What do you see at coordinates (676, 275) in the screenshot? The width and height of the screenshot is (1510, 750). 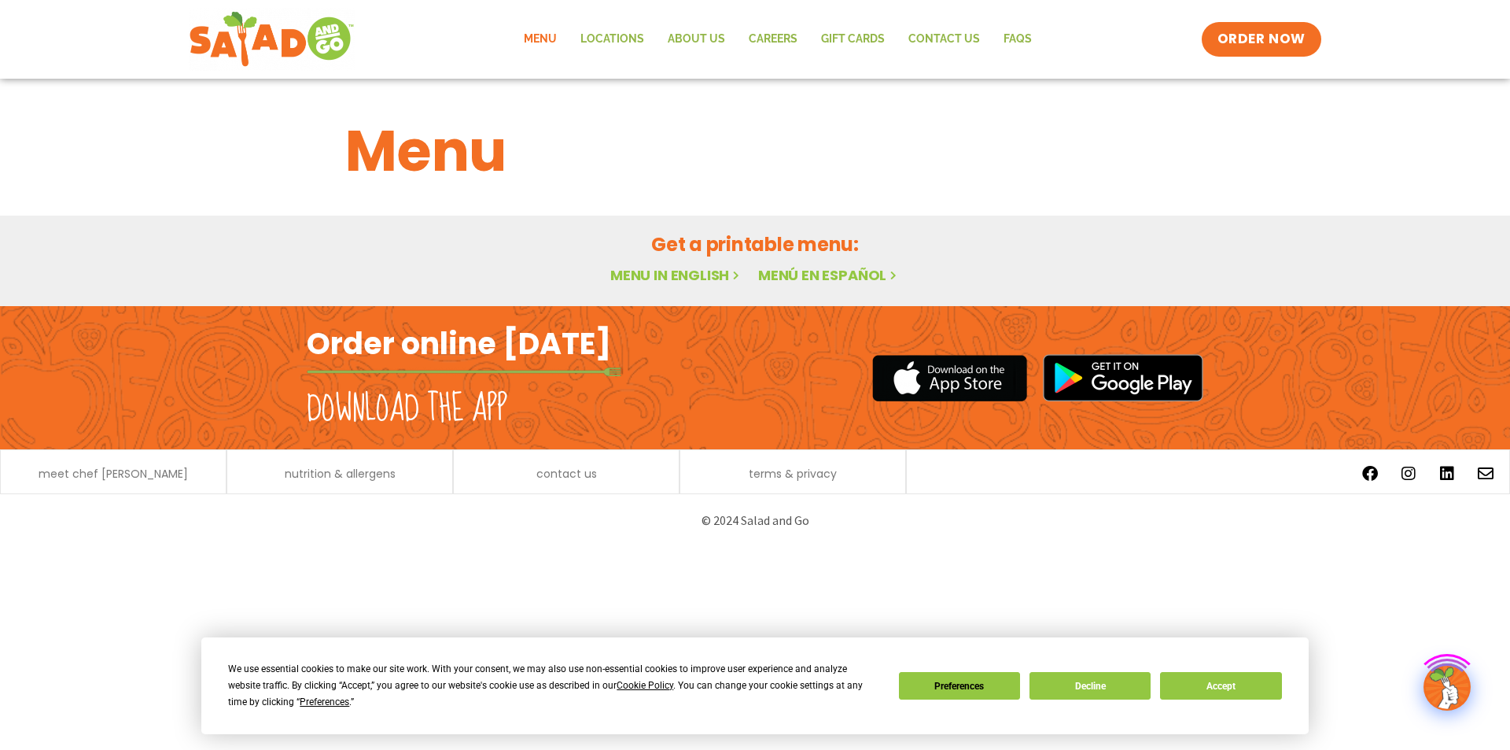 I see `a: Menu in English` at bounding box center [676, 275].